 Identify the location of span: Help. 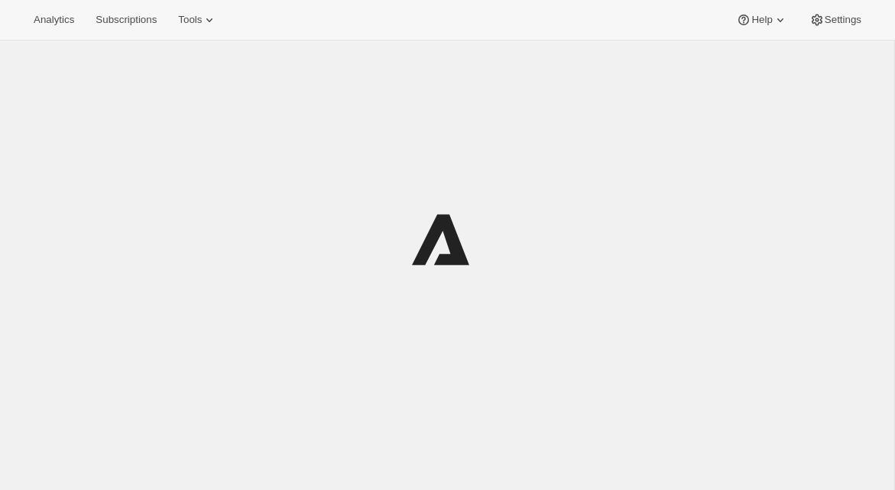
(762, 20).